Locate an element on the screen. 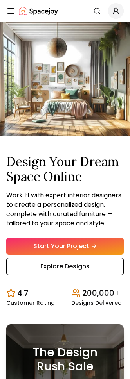 The width and height of the screenshot is (130, 379). small: Customer Rating is located at coordinates (30, 303).